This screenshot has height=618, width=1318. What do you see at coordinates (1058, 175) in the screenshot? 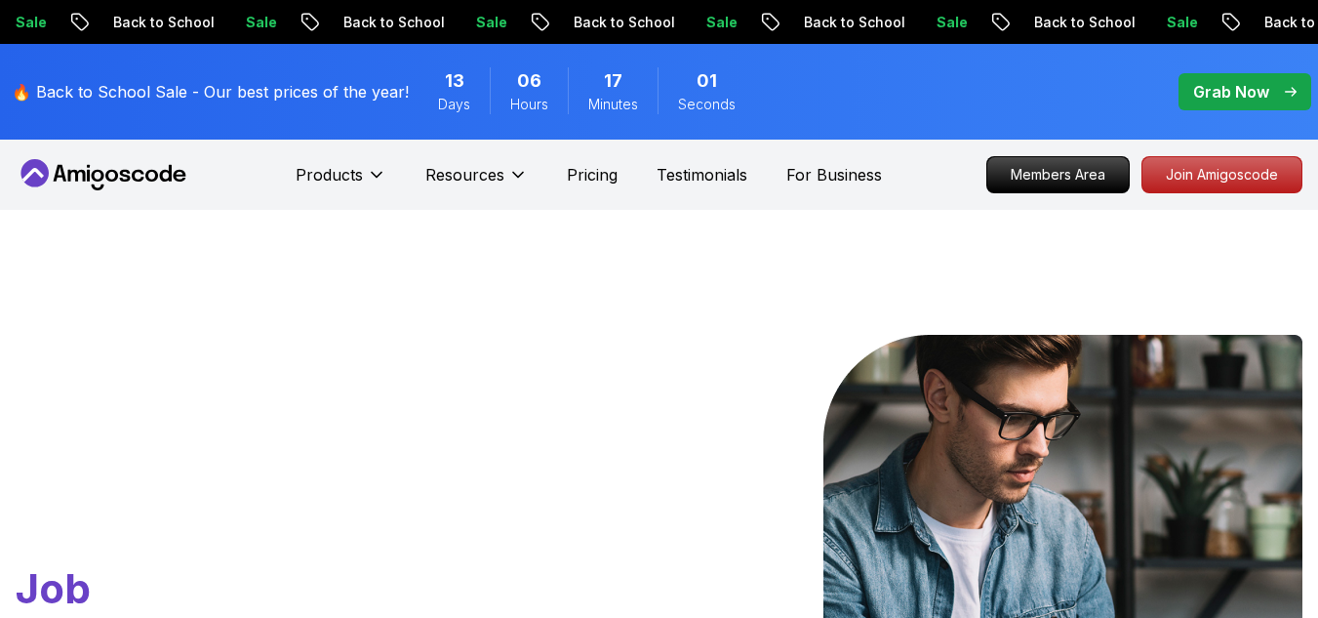
I see `a: Members Area` at bounding box center [1058, 175].